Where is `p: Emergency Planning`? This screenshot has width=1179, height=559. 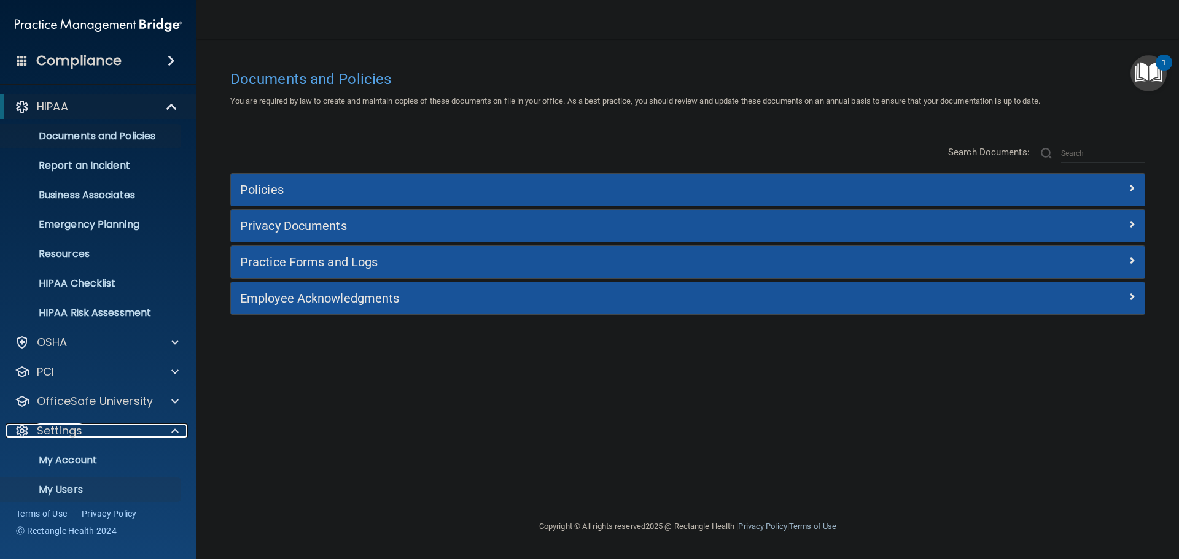 p: Emergency Planning is located at coordinates (91, 225).